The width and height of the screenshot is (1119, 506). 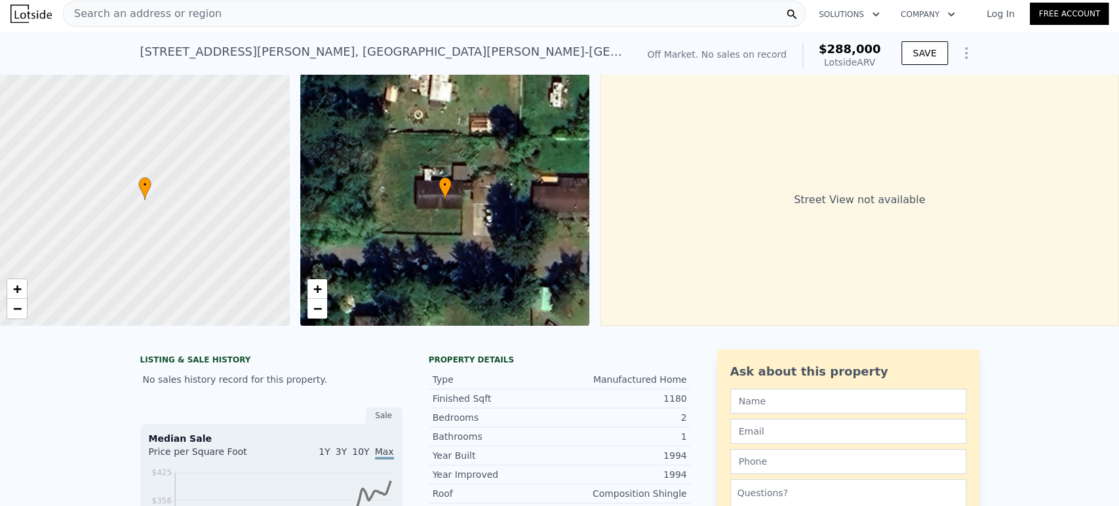 What do you see at coordinates (271, 380) in the screenshot?
I see `div: No sales history record for this property.` at bounding box center [271, 380].